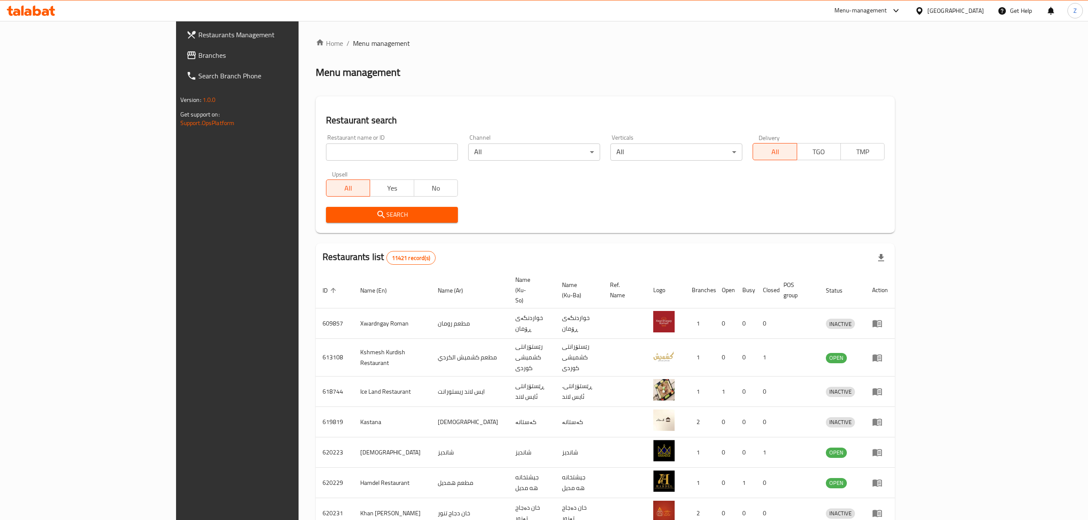  I want to click on span: No, so click(436, 188).